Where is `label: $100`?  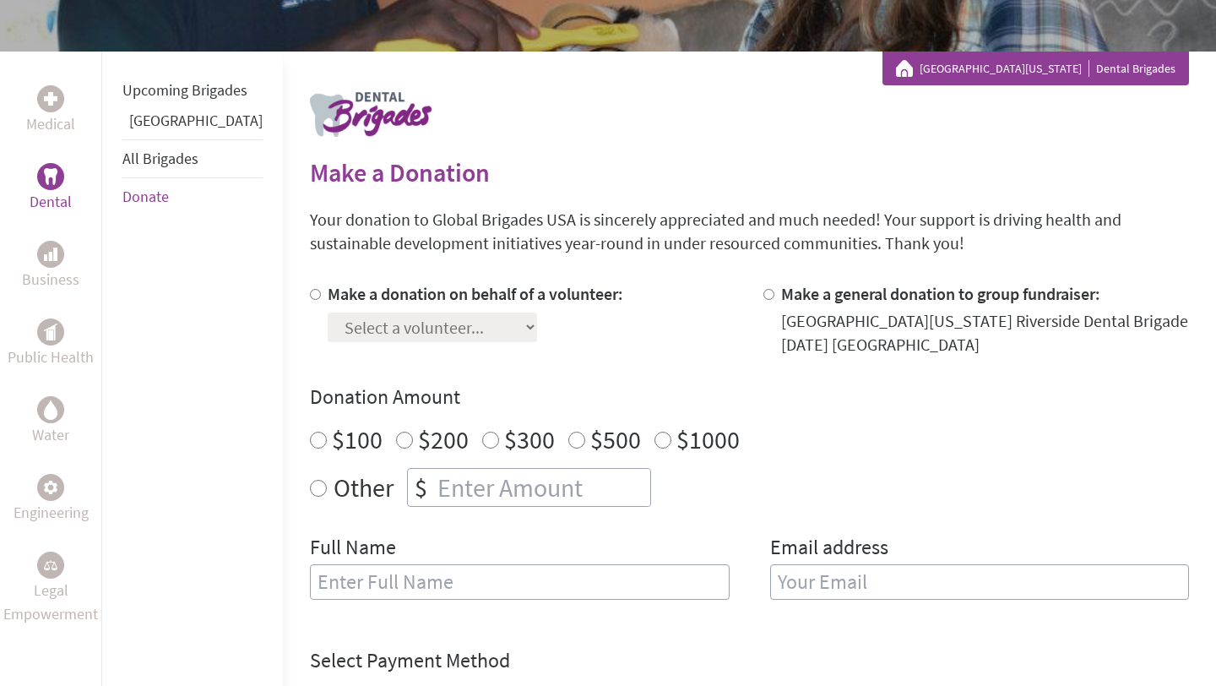
label: $100 is located at coordinates (357, 439).